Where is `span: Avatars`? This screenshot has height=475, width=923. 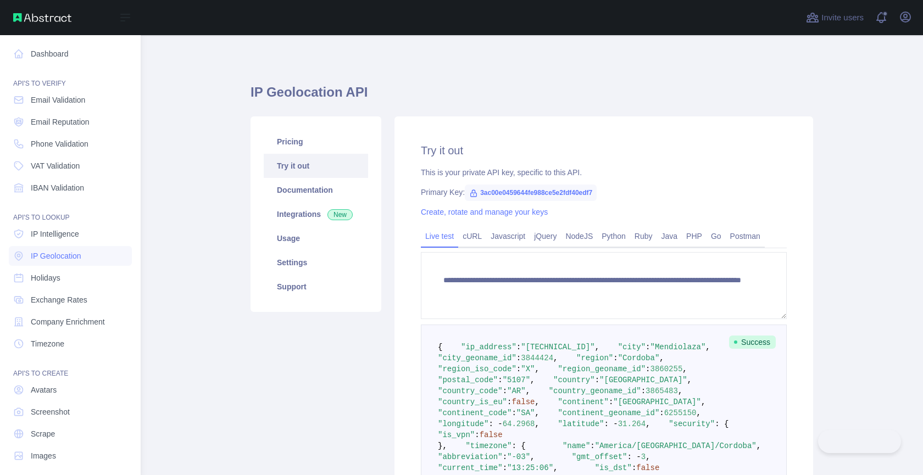 span: Avatars is located at coordinates (43, 390).